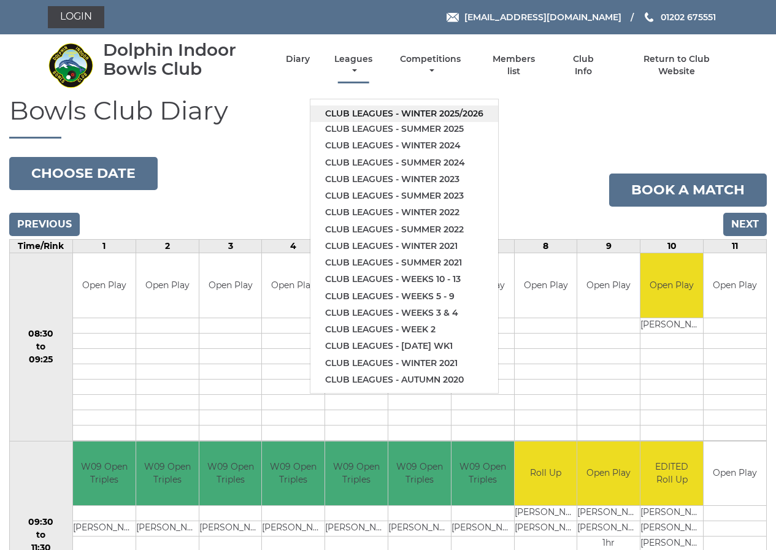  What do you see at coordinates (44, 224) in the screenshot?
I see `input: Previous` at bounding box center [44, 224].